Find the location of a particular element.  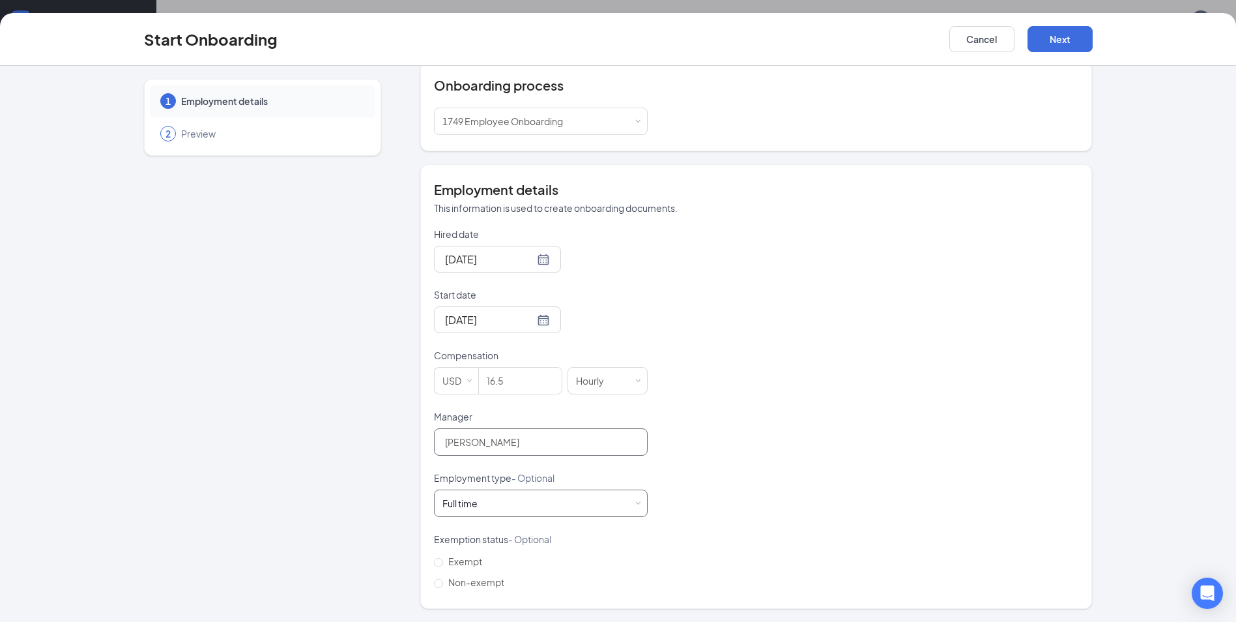

span: Employment details is located at coordinates (272, 101).